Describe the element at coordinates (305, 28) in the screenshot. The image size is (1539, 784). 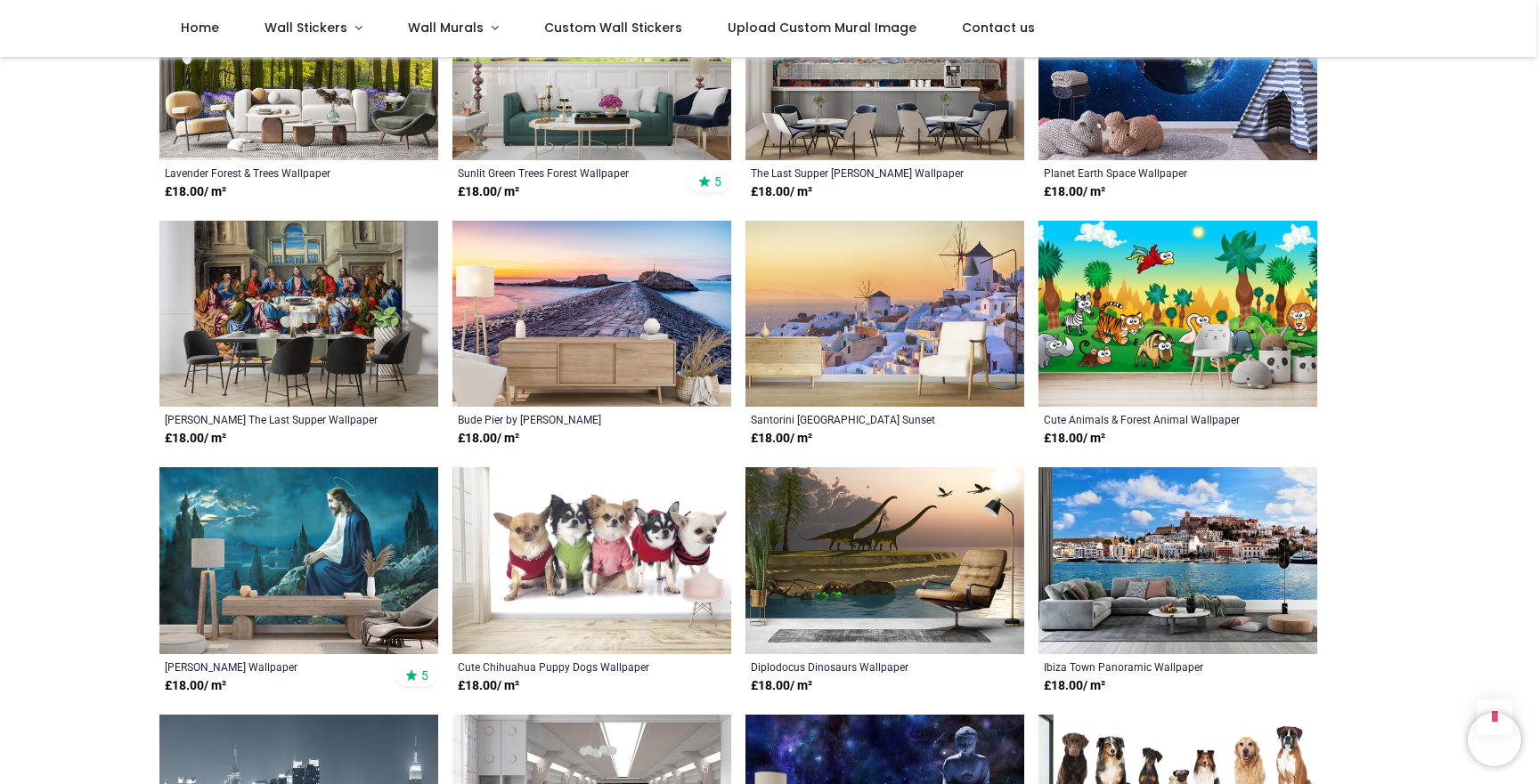
I see `span: Wall Stickers` at that location.